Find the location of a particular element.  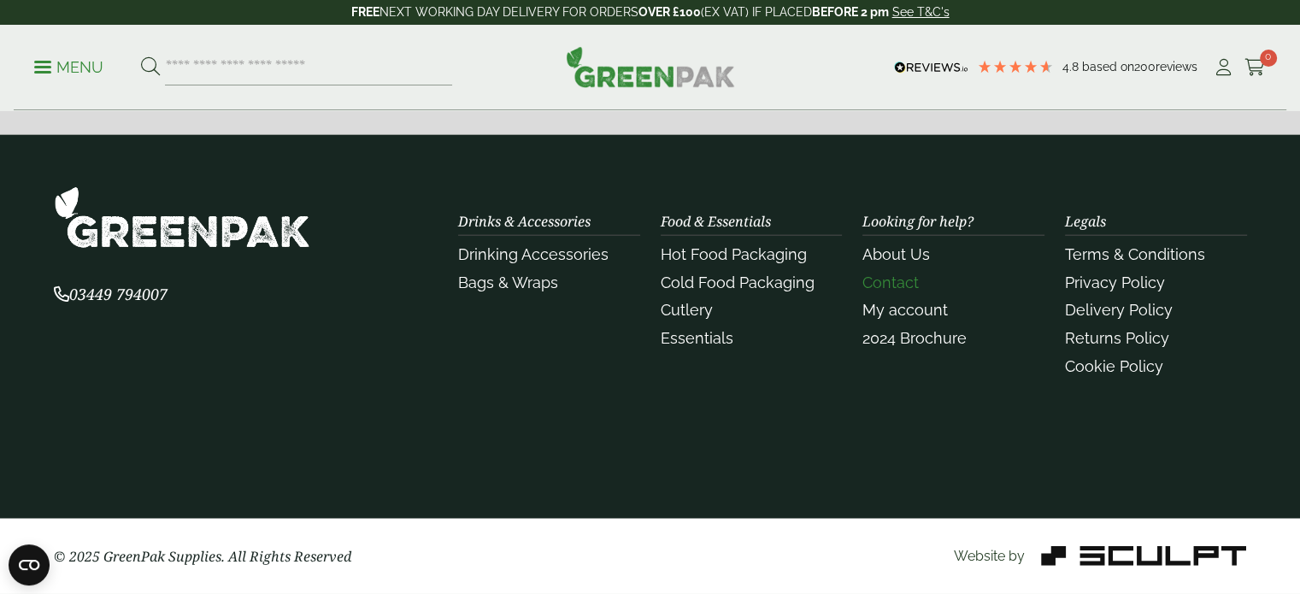

a: Drinking Accessories is located at coordinates (533, 254).